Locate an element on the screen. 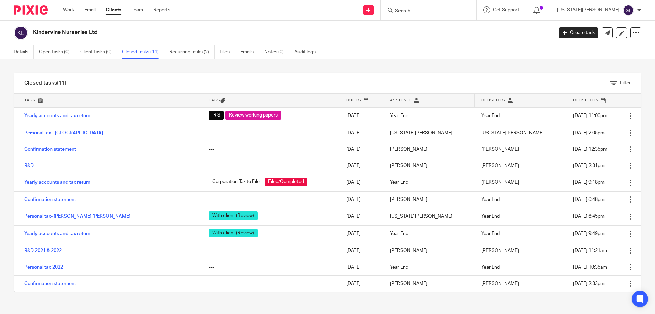 The width and height of the screenshot is (655, 314). span: Corporation Tax to File is located at coordinates (236, 181).